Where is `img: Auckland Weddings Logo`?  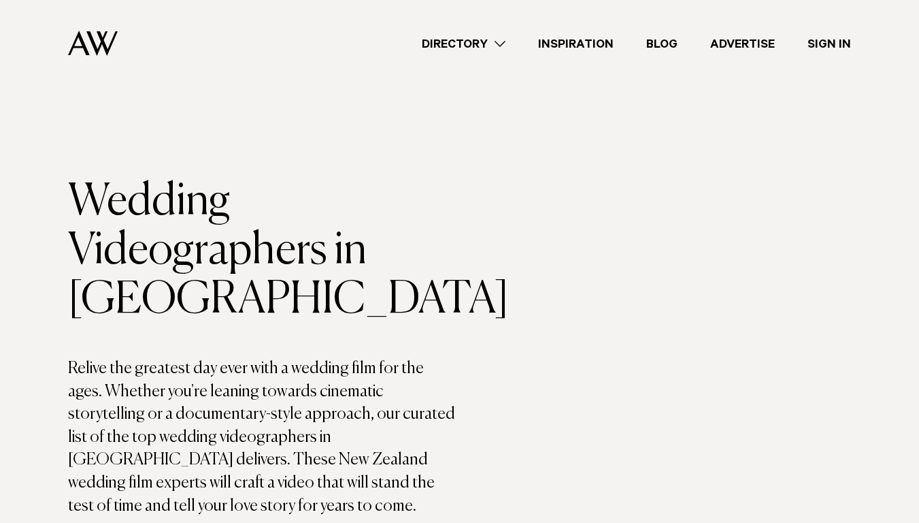
img: Auckland Weddings Logo is located at coordinates (93, 43).